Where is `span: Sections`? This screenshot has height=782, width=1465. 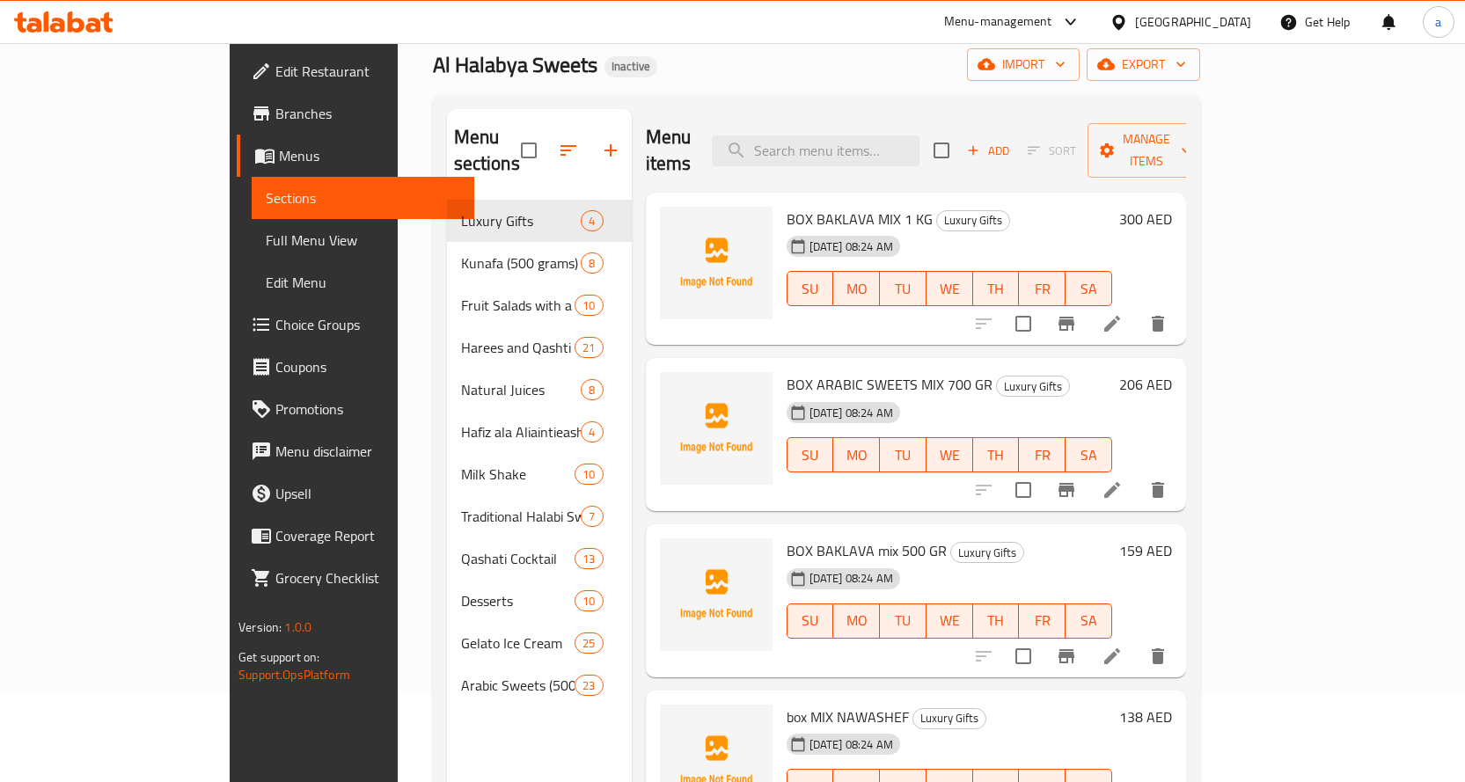 span: Sections is located at coordinates (363, 198).